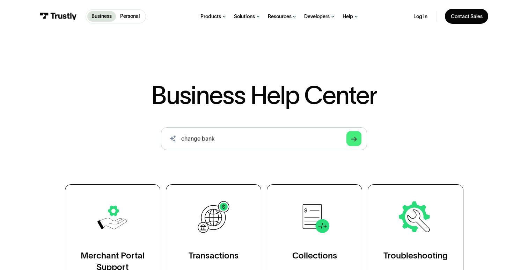 The image size is (528, 270). Describe the element at coordinates (421, 16) in the screenshot. I see `a: Log in` at that location.